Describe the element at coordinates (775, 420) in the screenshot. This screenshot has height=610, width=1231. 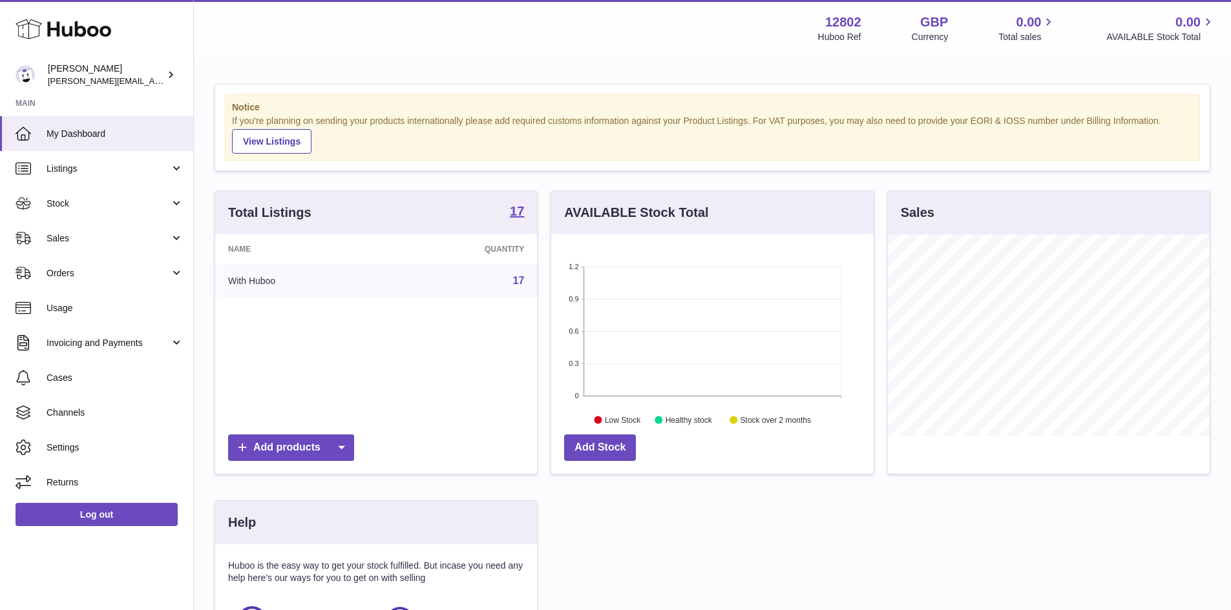
I see `text: Stock over 2 months` at that location.